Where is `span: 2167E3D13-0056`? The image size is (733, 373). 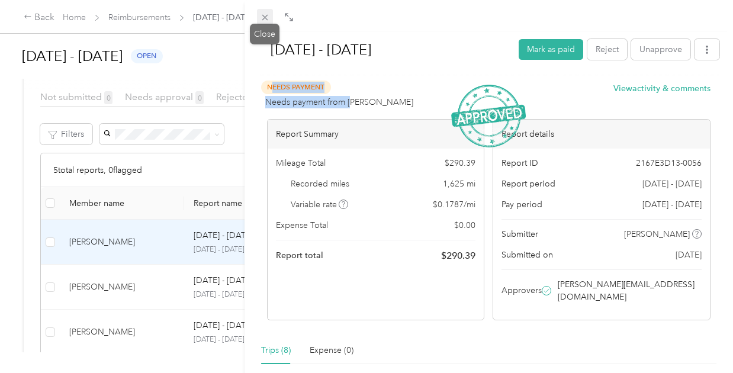 span: 2167E3D13-0056 is located at coordinates (669, 163).